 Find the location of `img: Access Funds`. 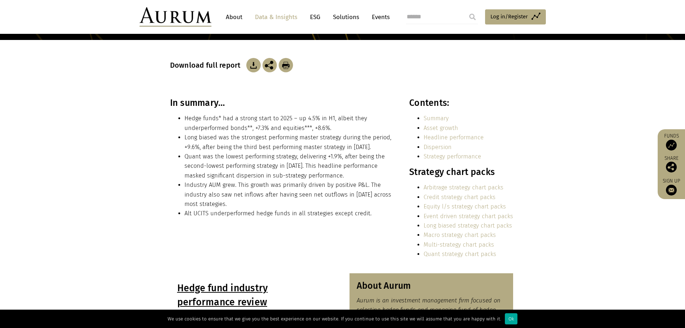

img: Access Funds is located at coordinates (671, 145).